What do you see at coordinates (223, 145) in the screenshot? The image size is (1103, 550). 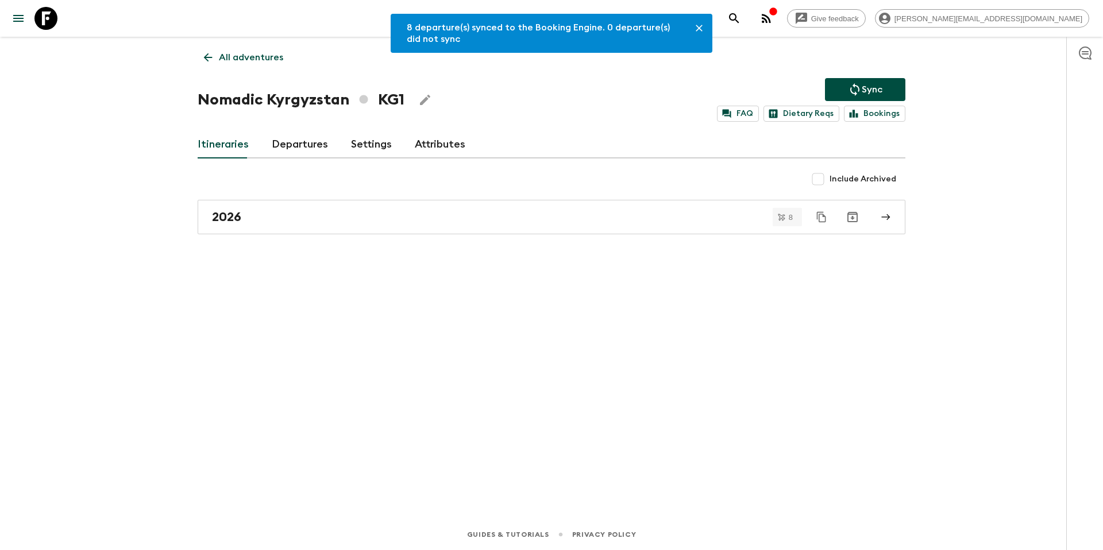 I see `a: Itineraries` at bounding box center [223, 145].